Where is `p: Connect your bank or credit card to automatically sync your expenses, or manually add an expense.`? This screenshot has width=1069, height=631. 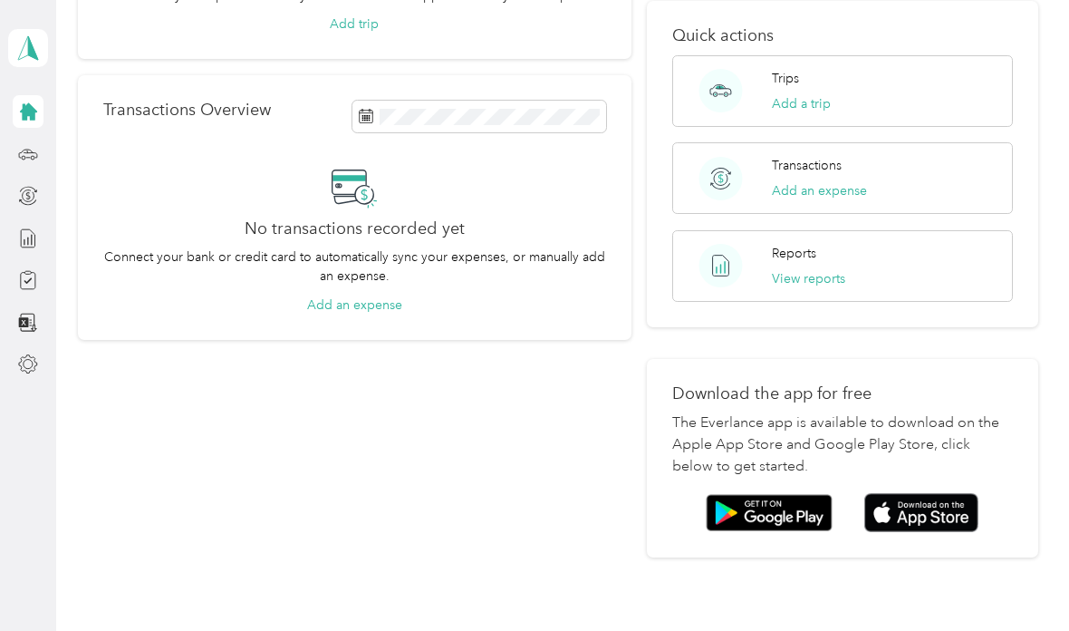 p: Connect your bank or credit card to automatically sync your expenses, or manually add an expense. is located at coordinates (354, 266).